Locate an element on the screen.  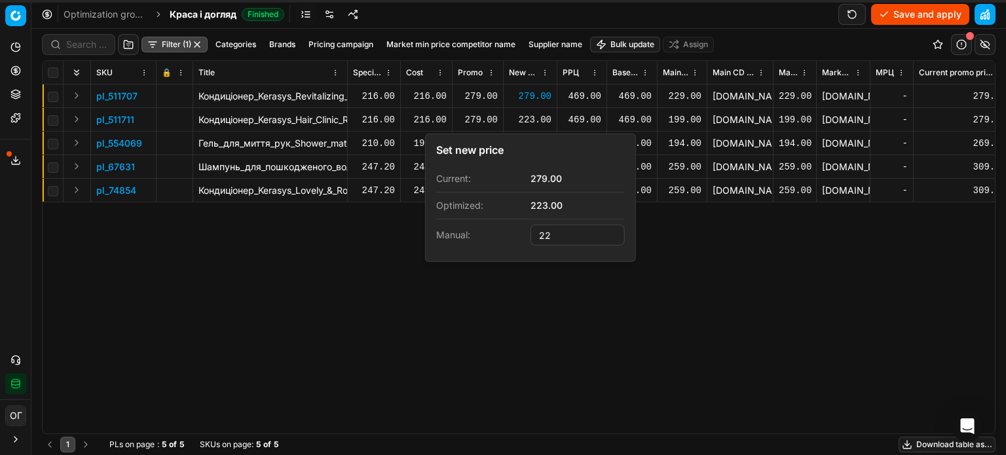
span: ОГ is located at coordinates (16, 416).